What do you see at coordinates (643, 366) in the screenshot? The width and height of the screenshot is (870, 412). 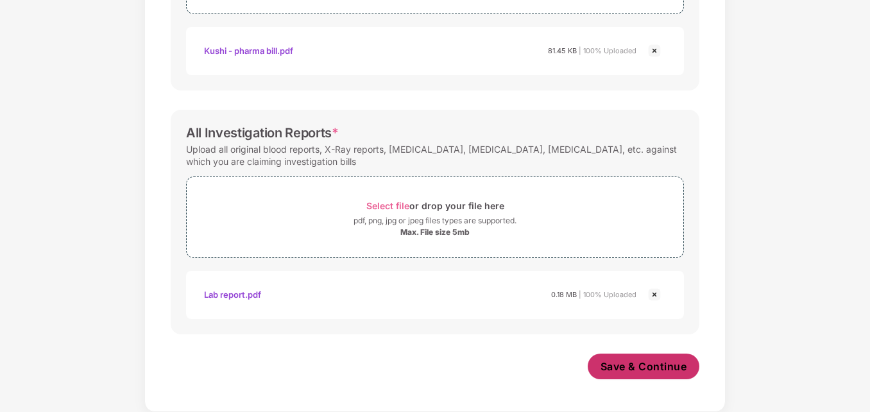 I see `button: Save & Continue` at bounding box center [643, 366].